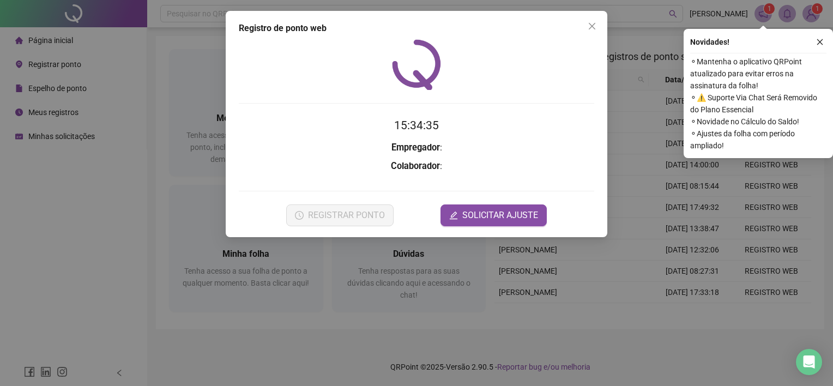  Describe the element at coordinates (759, 140) in the screenshot. I see `span: ⚬ Ajustes da folha com período ampliado!` at that location.